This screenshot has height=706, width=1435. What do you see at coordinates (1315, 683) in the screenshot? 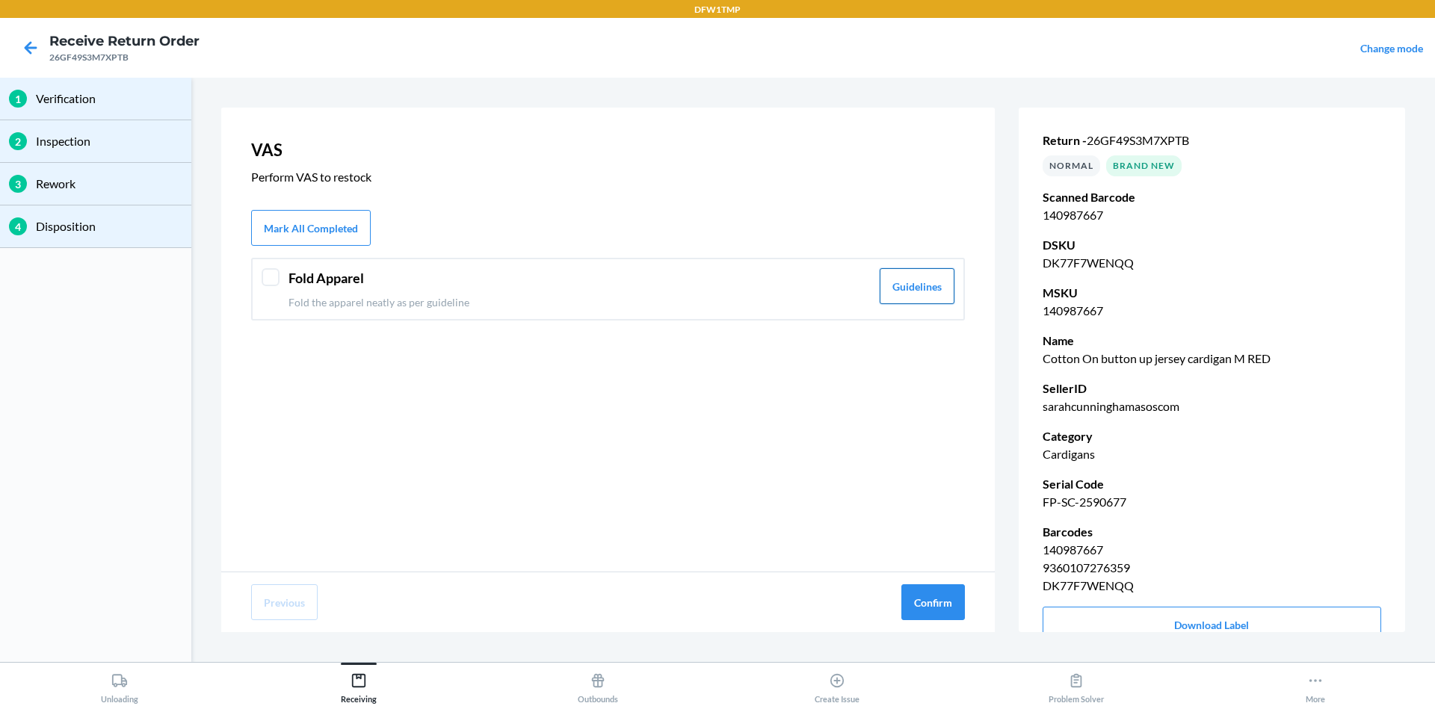
I see `button: More` at bounding box center [1315, 683].